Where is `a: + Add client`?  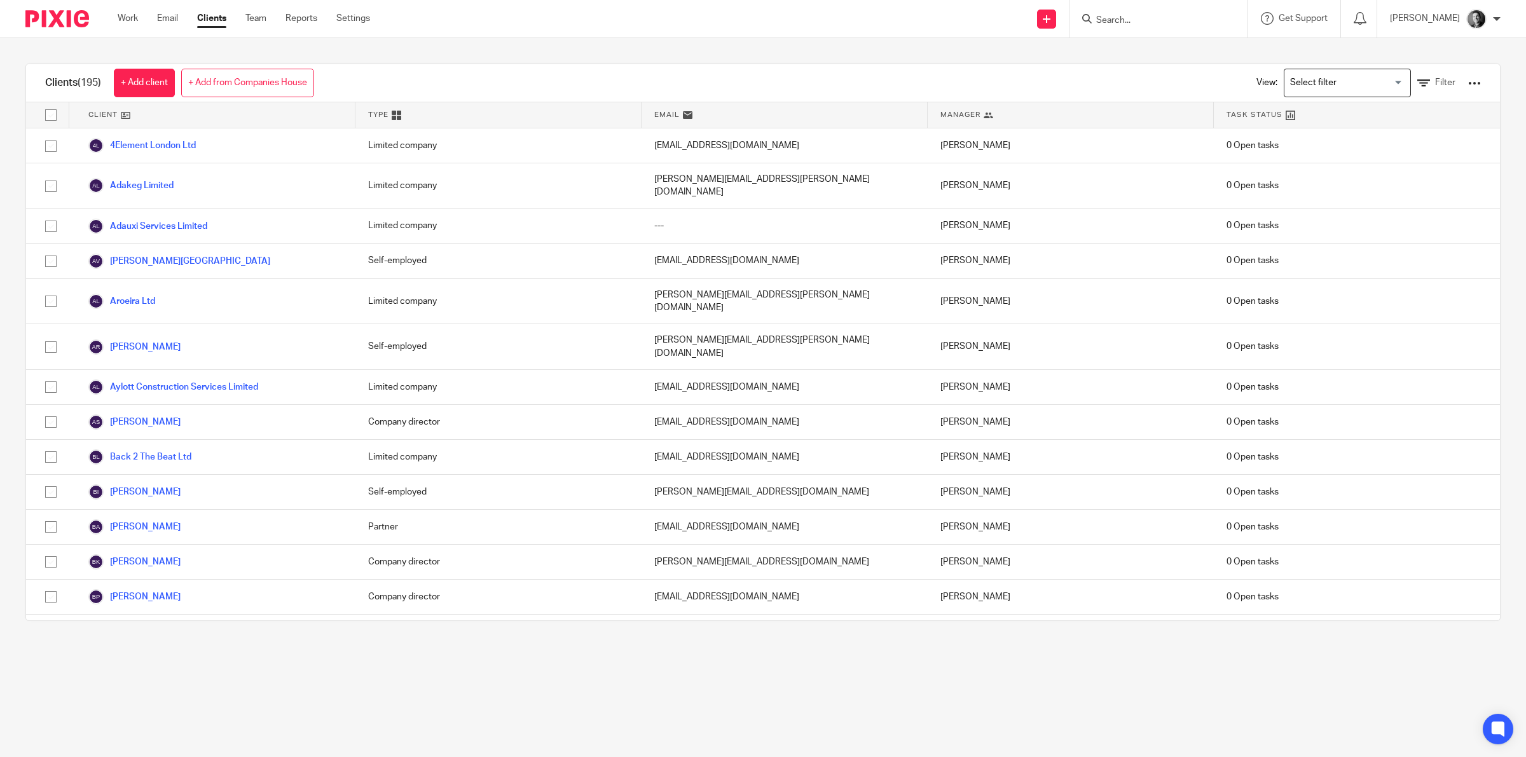
a: + Add client is located at coordinates (144, 83).